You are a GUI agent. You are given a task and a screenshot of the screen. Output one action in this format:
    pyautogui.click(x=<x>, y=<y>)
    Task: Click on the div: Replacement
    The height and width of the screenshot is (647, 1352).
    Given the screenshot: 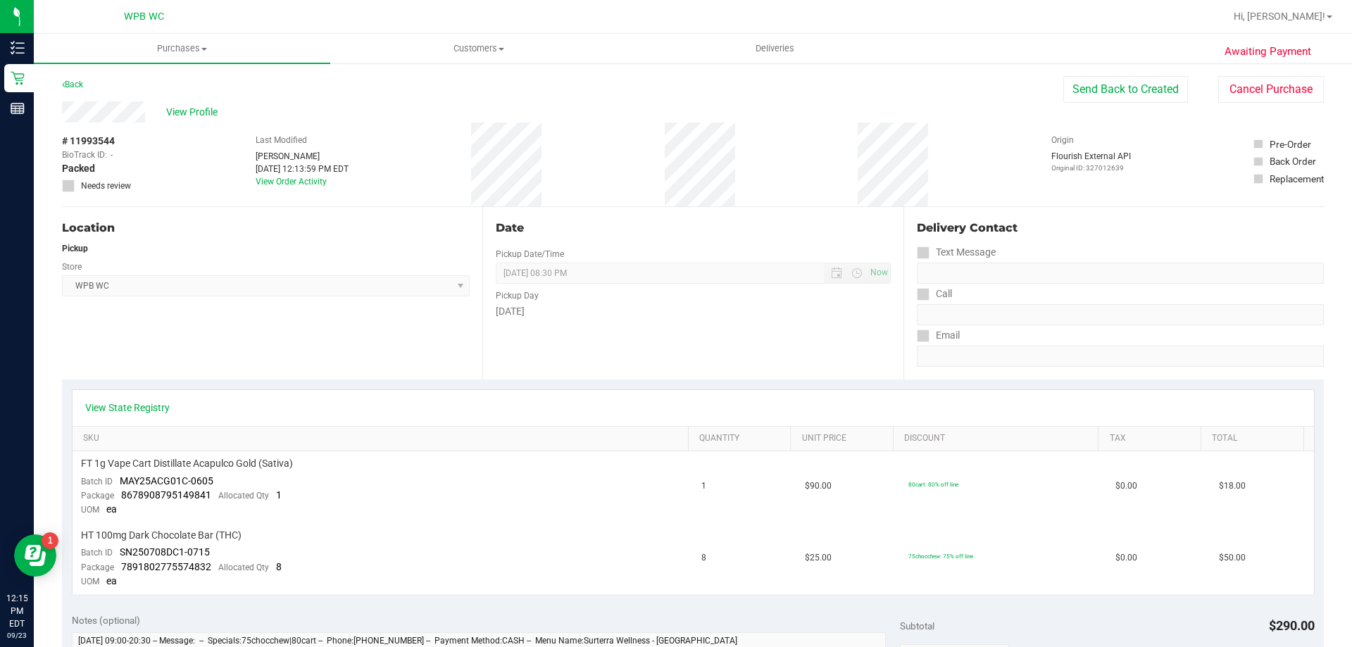 What is the action you would take?
    pyautogui.click(x=1297, y=179)
    